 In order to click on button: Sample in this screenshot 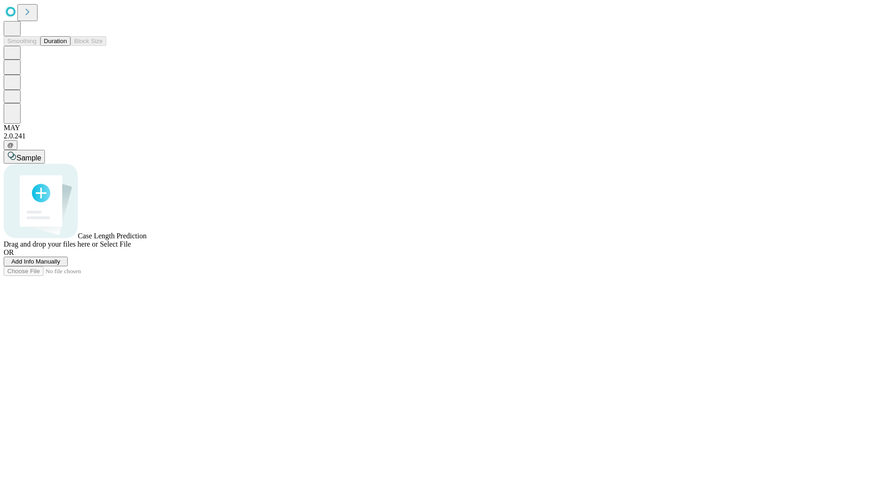, I will do `click(24, 157)`.